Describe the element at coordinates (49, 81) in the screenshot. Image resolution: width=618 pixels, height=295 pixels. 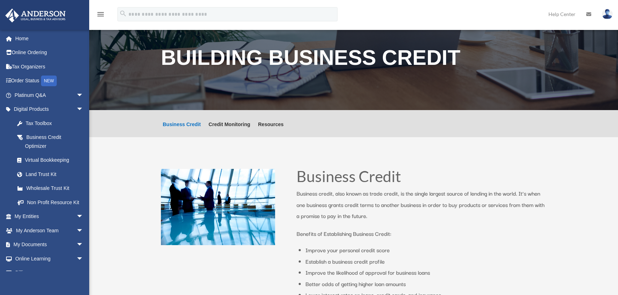
I see `div: NEW` at that location.